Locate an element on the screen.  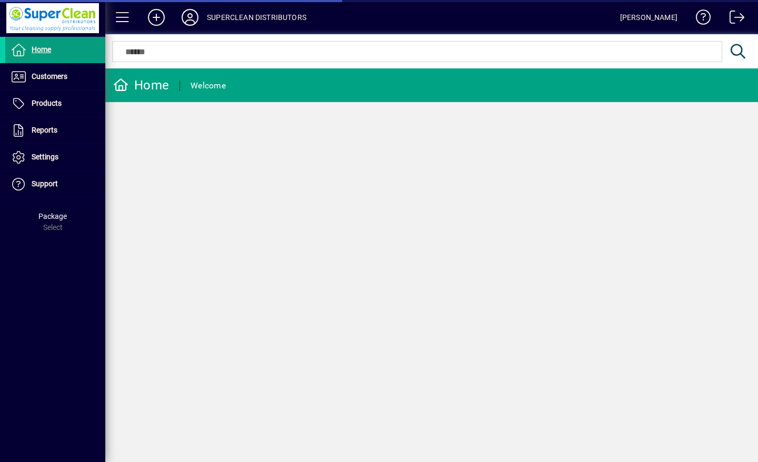
div: SUPERCLEAN DISTRIBUTORS is located at coordinates (256, 17).